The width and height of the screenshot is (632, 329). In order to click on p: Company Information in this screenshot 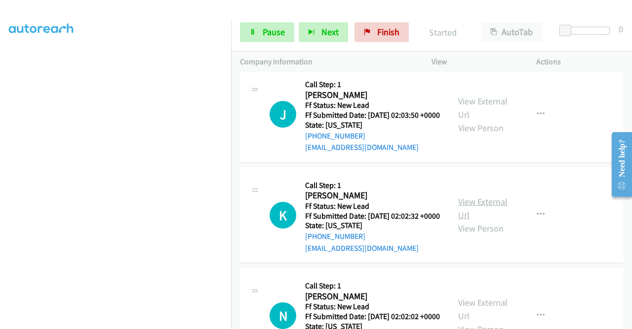, I will do `click(327, 62)`.